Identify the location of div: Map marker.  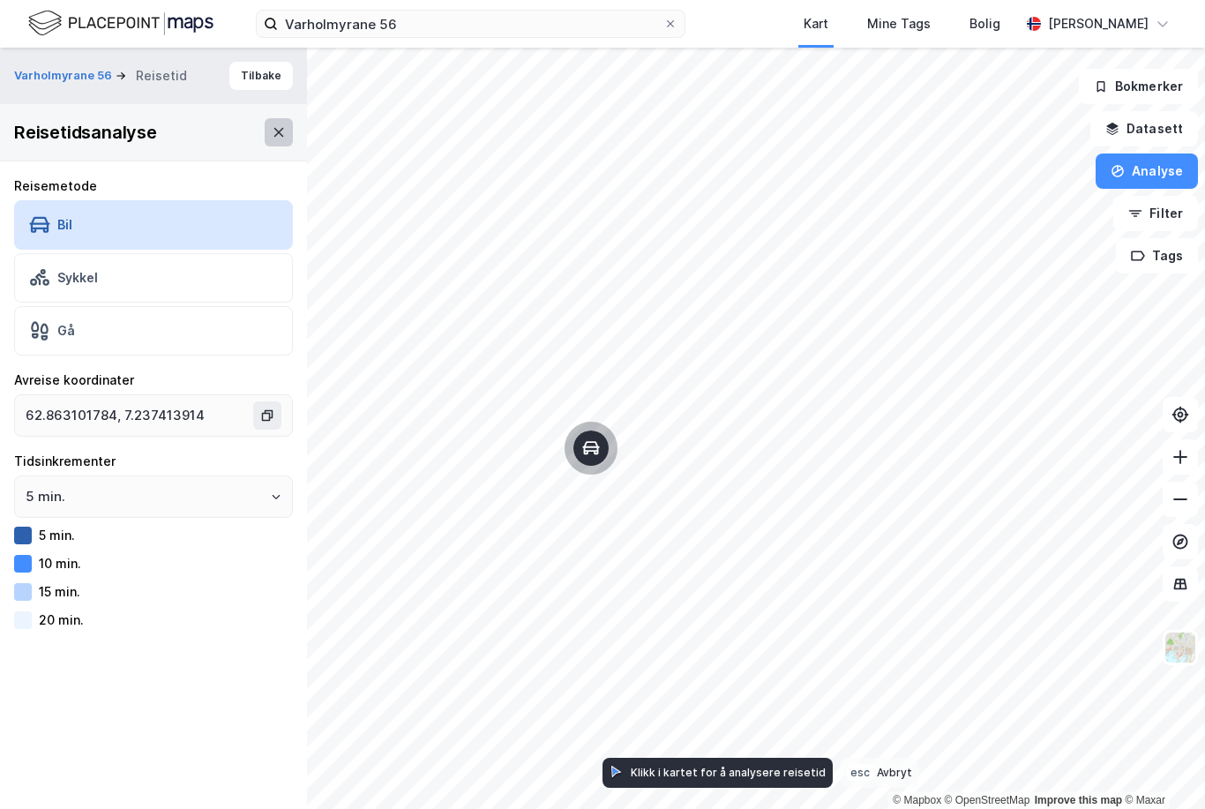
(591, 448).